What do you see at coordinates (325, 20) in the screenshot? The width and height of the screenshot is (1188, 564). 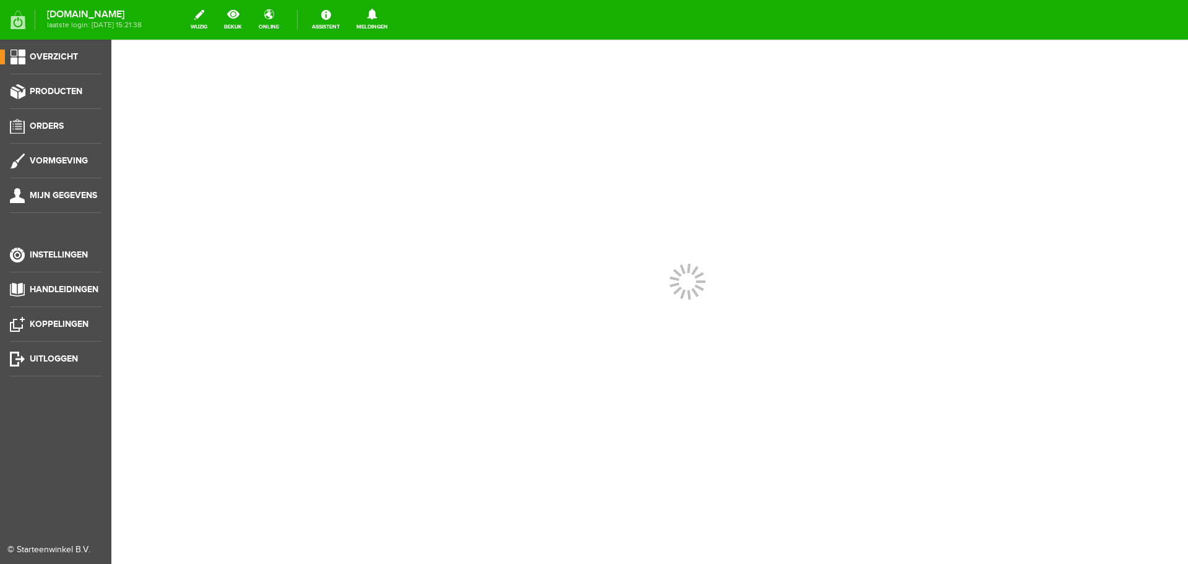 I see `a: Assistent` at bounding box center [325, 20].